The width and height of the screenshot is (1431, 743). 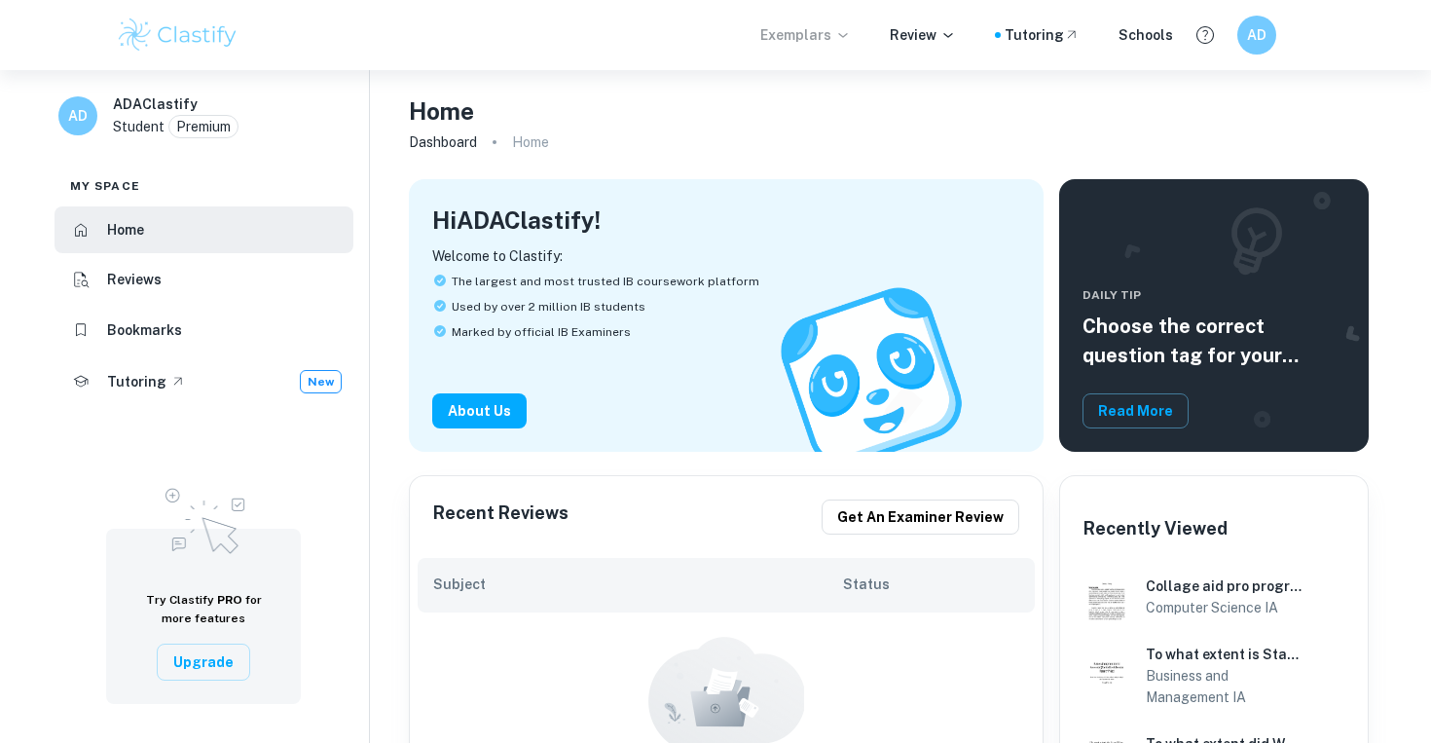 I want to click on img: Upgrade to Pro, so click(x=203, y=518).